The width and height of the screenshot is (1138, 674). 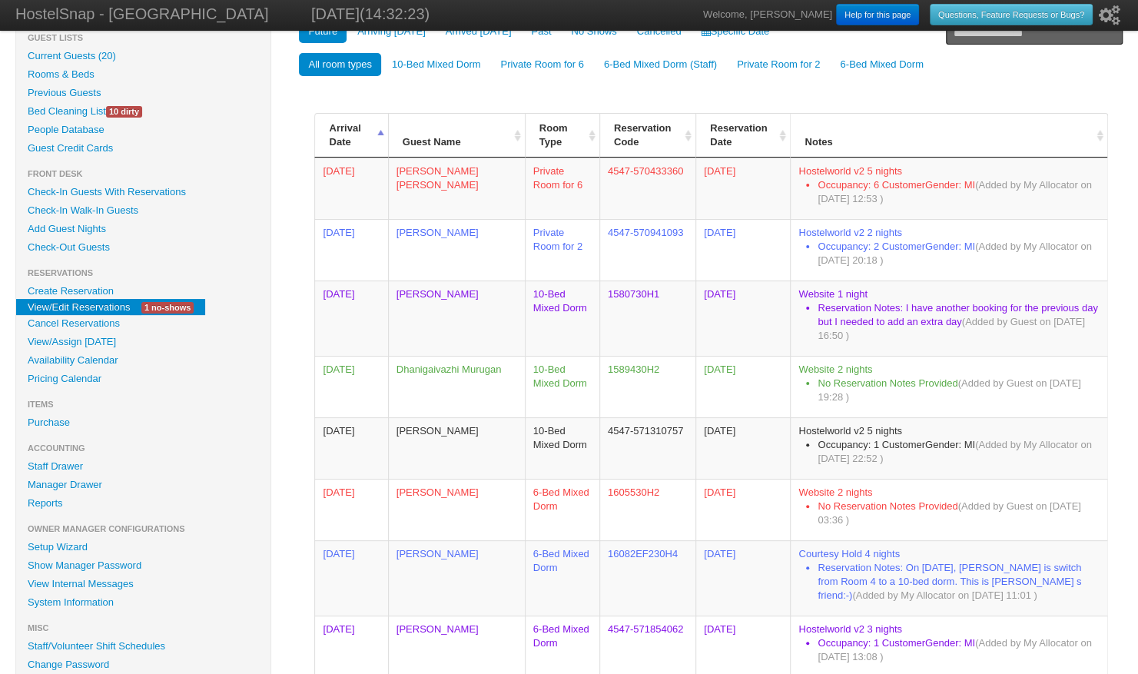 I want to click on li: Guest Lists, so click(x=143, y=38).